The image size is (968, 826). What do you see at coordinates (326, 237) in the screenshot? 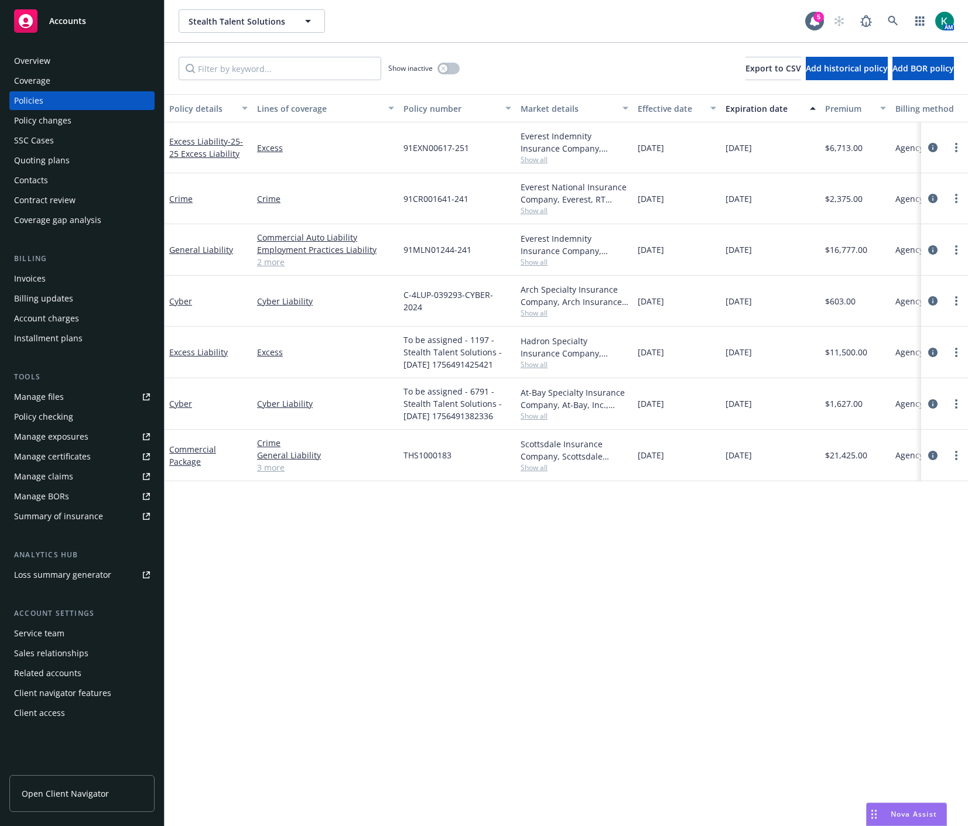
I see `a: Commercial Auto Liability` at bounding box center [326, 237].